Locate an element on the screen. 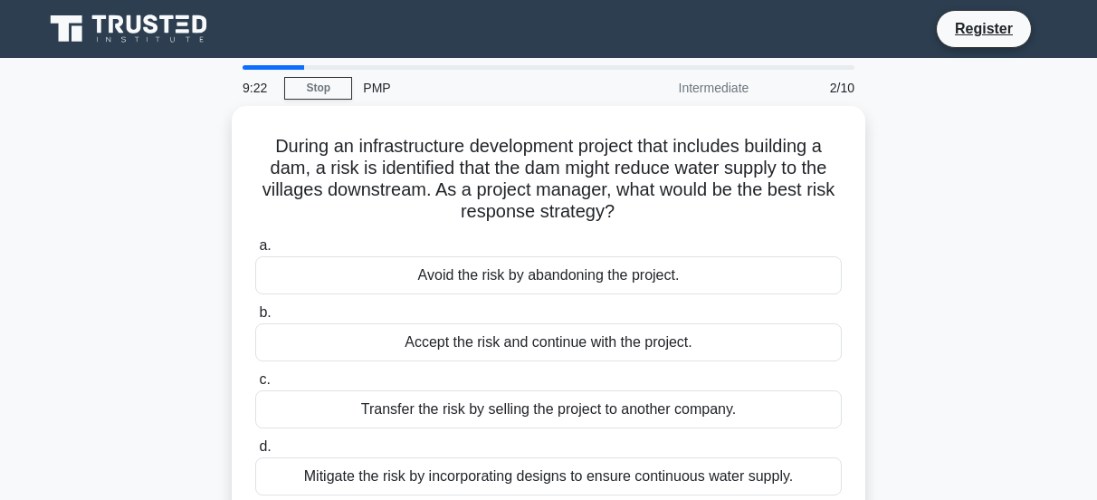 The image size is (1097, 500). div: Transfer the risk by selling the project to another company. is located at coordinates (549, 409).